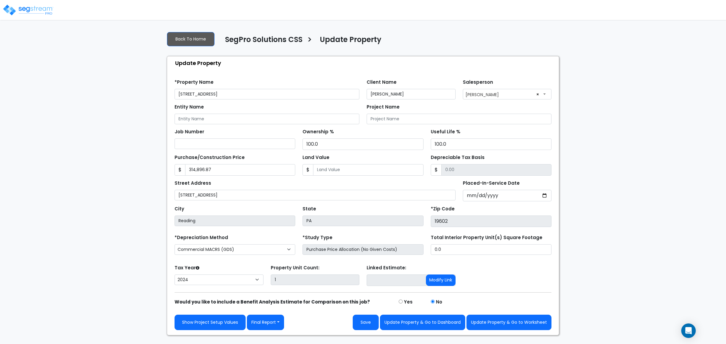 The width and height of the screenshot is (726, 344). What do you see at coordinates (201, 238) in the screenshot?
I see `label: *Depreciation Method` at bounding box center [201, 238].